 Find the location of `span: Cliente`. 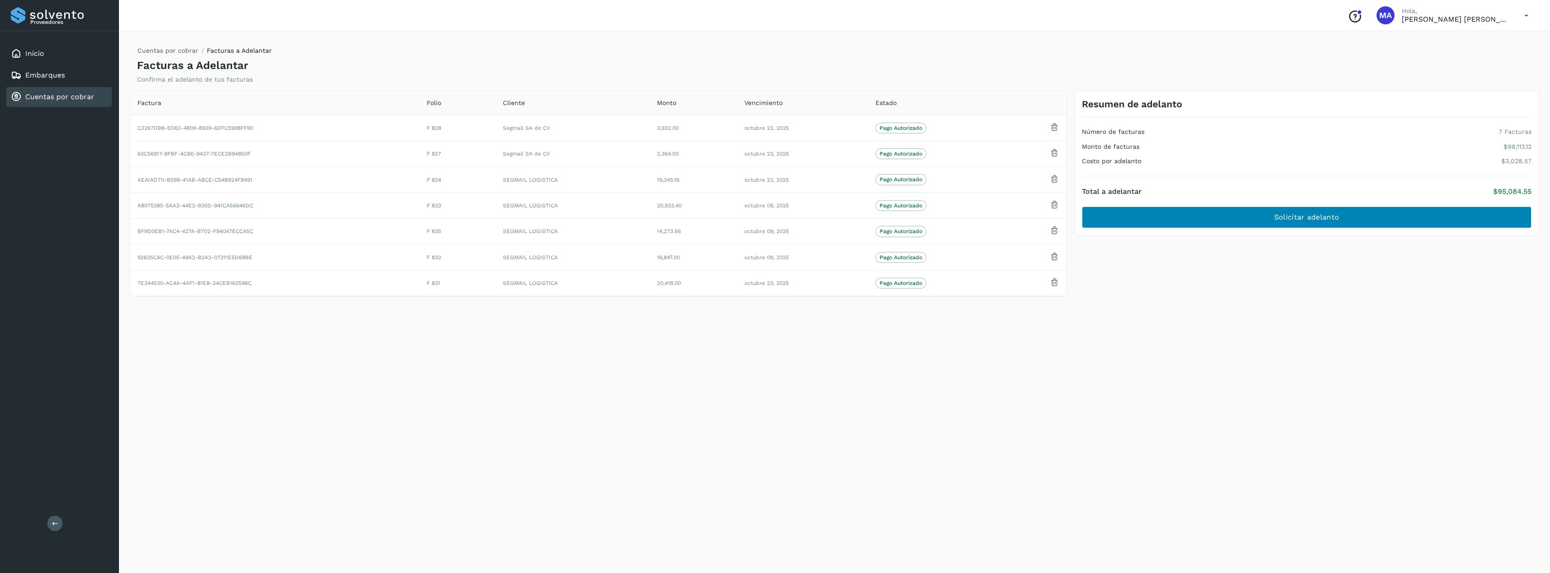

span: Cliente is located at coordinates (514, 103).